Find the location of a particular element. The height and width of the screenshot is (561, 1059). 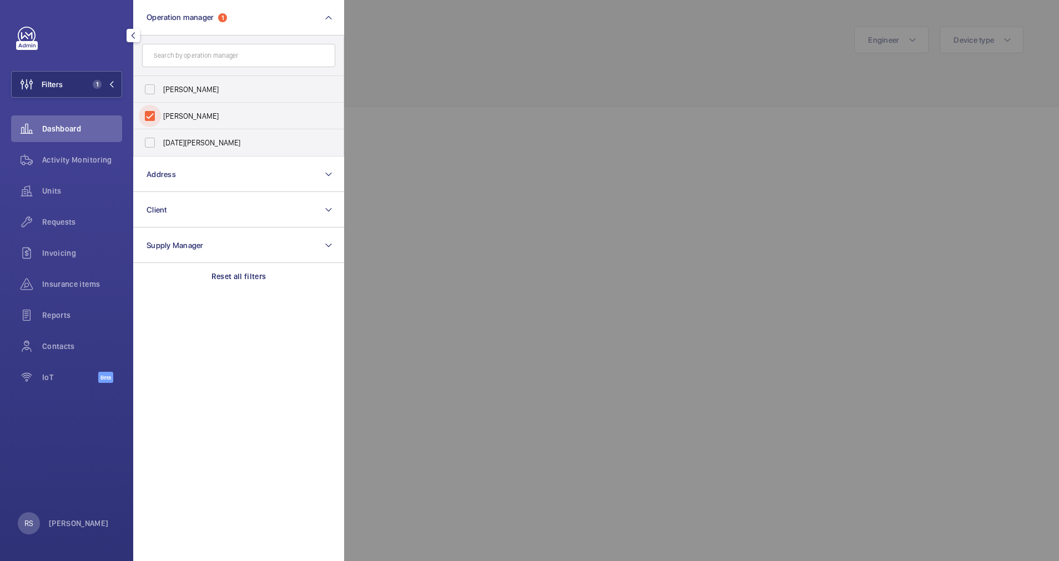

p: RS is located at coordinates (29, 523).